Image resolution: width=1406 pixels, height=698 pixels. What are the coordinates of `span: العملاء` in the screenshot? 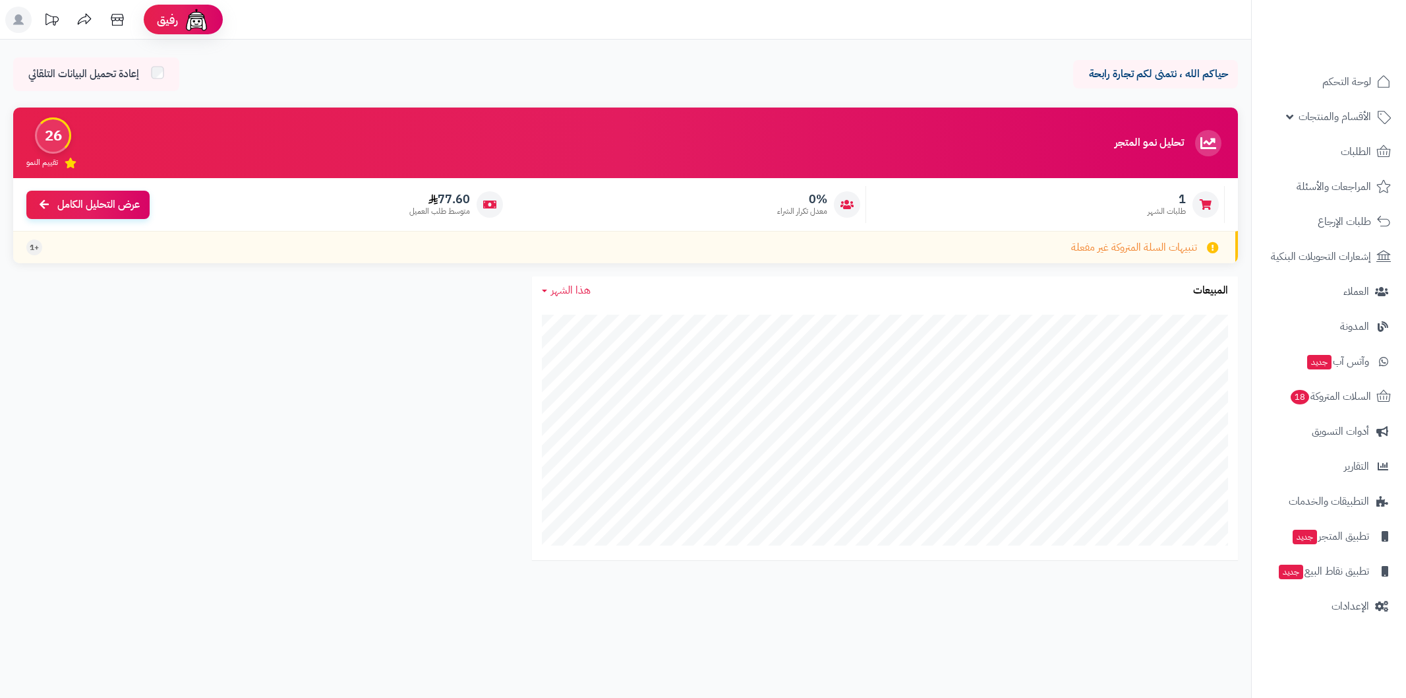 It's located at (1356, 291).